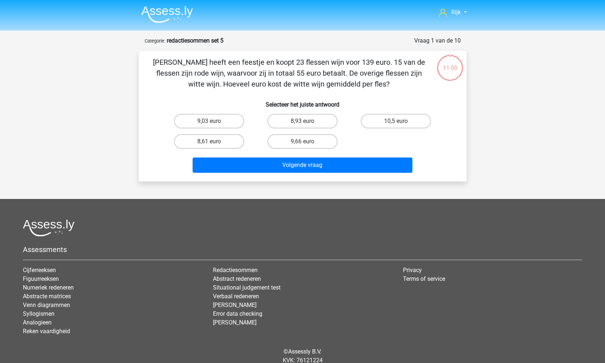  Describe the element at coordinates (303, 101) in the screenshot. I see `h6: Selecteer het juiste antwoord` at that location.